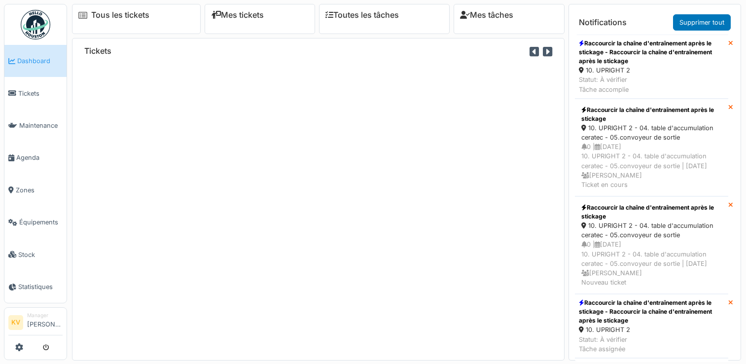 The height and width of the screenshot is (364, 746). What do you see at coordinates (40, 93) in the screenshot?
I see `span: Tickets` at bounding box center [40, 93].